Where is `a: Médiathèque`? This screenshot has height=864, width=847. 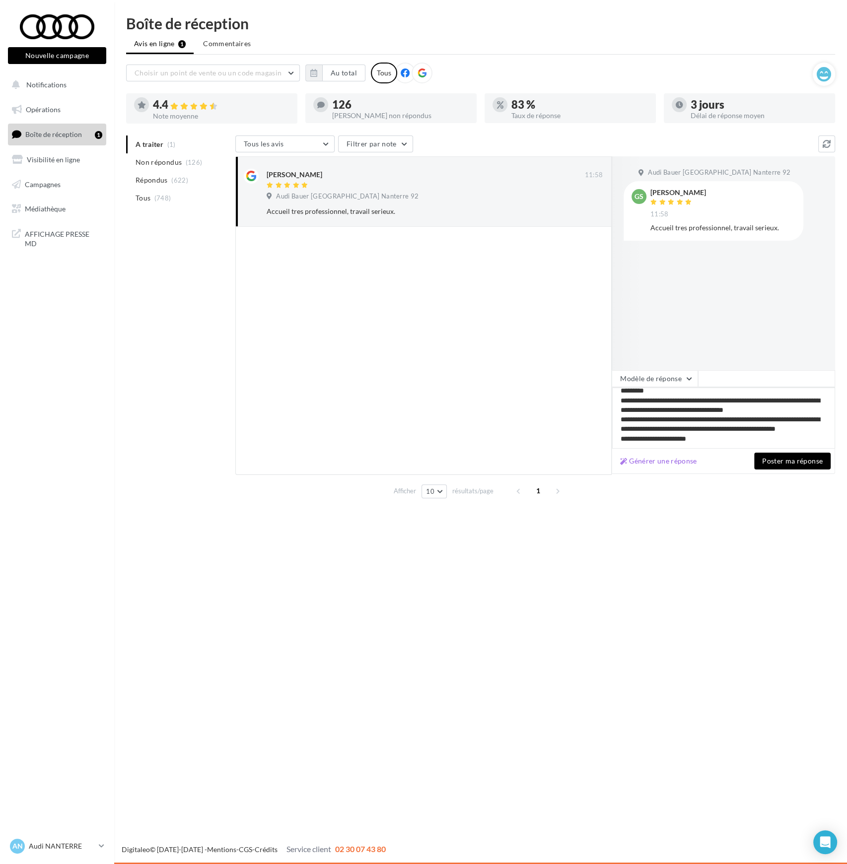 a: Médiathèque is located at coordinates (57, 209).